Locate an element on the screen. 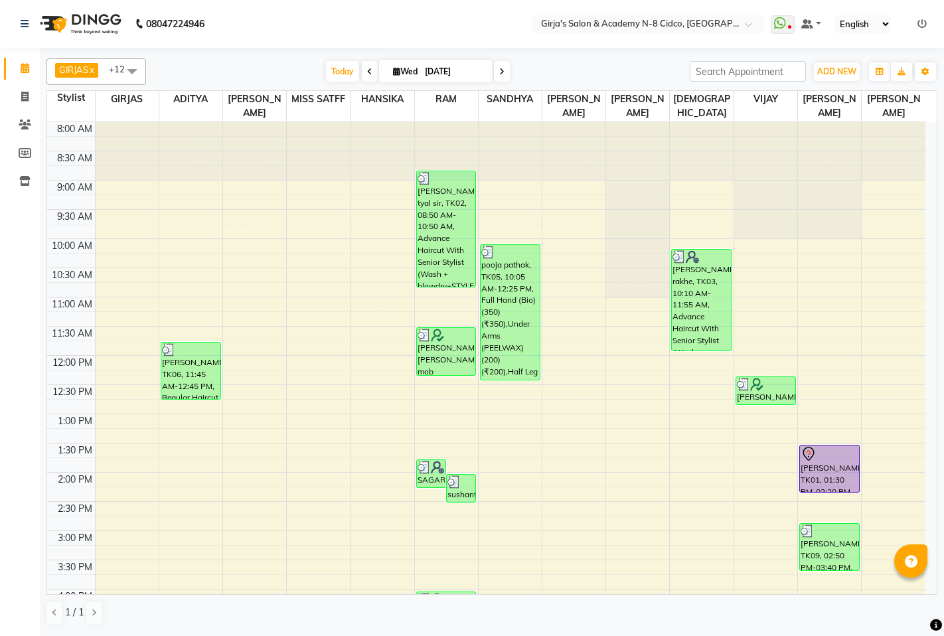 Image resolution: width=944 pixels, height=636 pixels. span: Today is located at coordinates (342, 71).